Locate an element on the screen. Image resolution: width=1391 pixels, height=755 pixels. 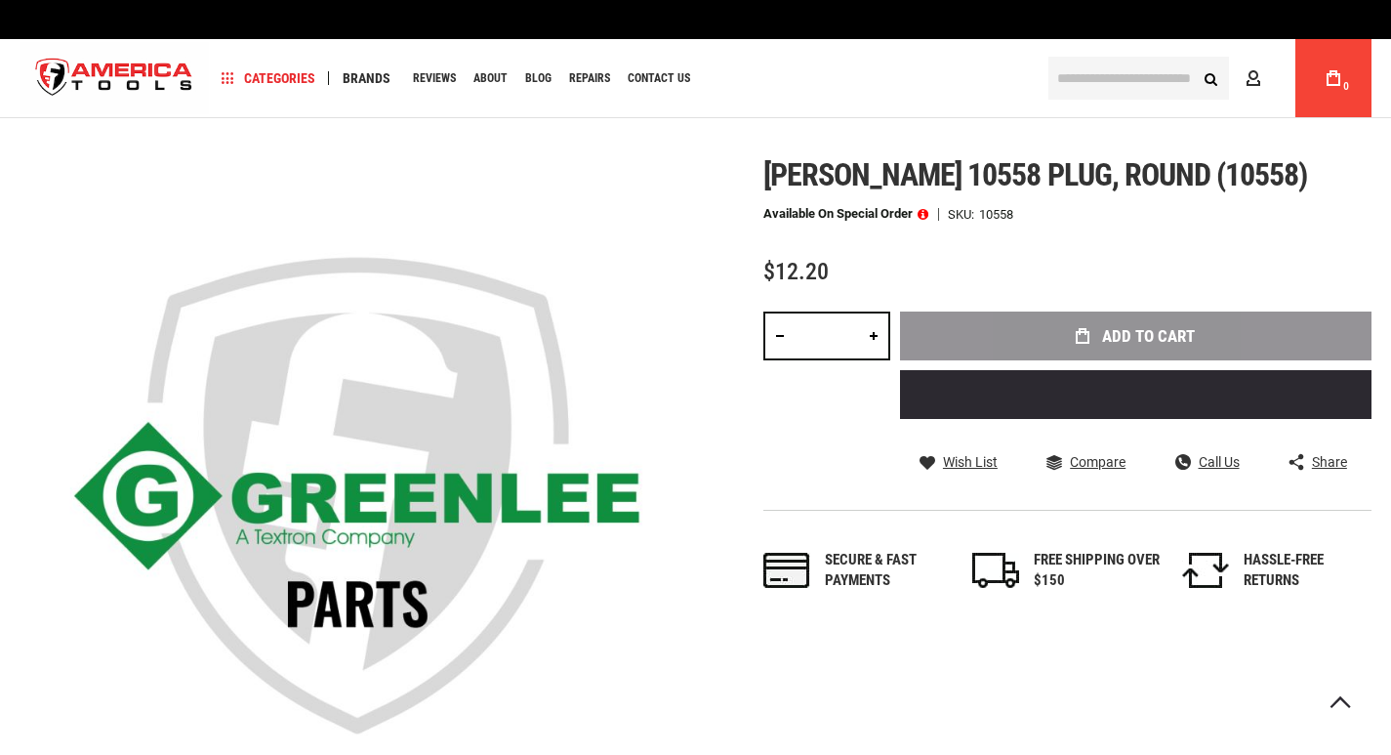
span: $12.20 is located at coordinates (796, 271).